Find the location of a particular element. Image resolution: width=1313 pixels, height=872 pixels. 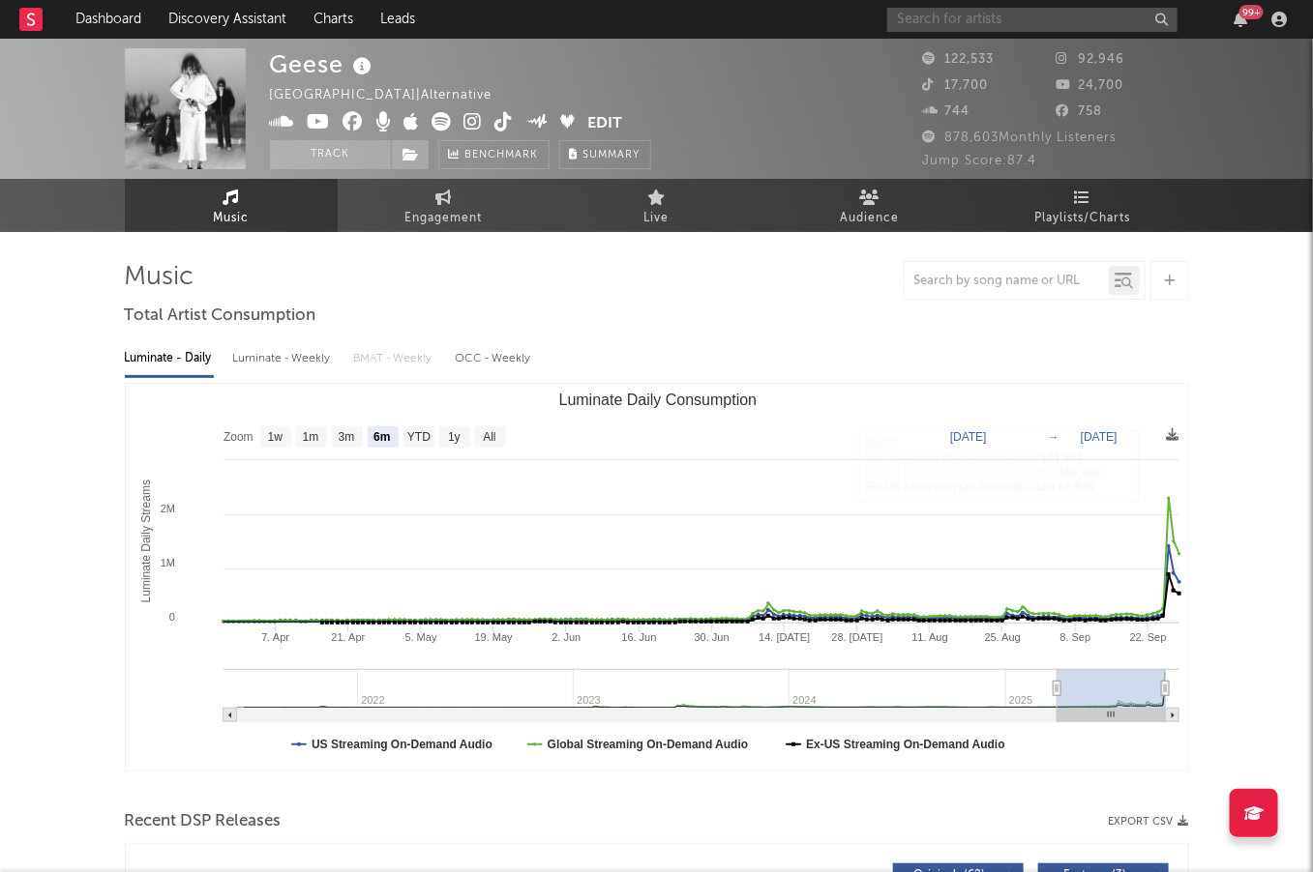

span: 744 is located at coordinates (946, 111).